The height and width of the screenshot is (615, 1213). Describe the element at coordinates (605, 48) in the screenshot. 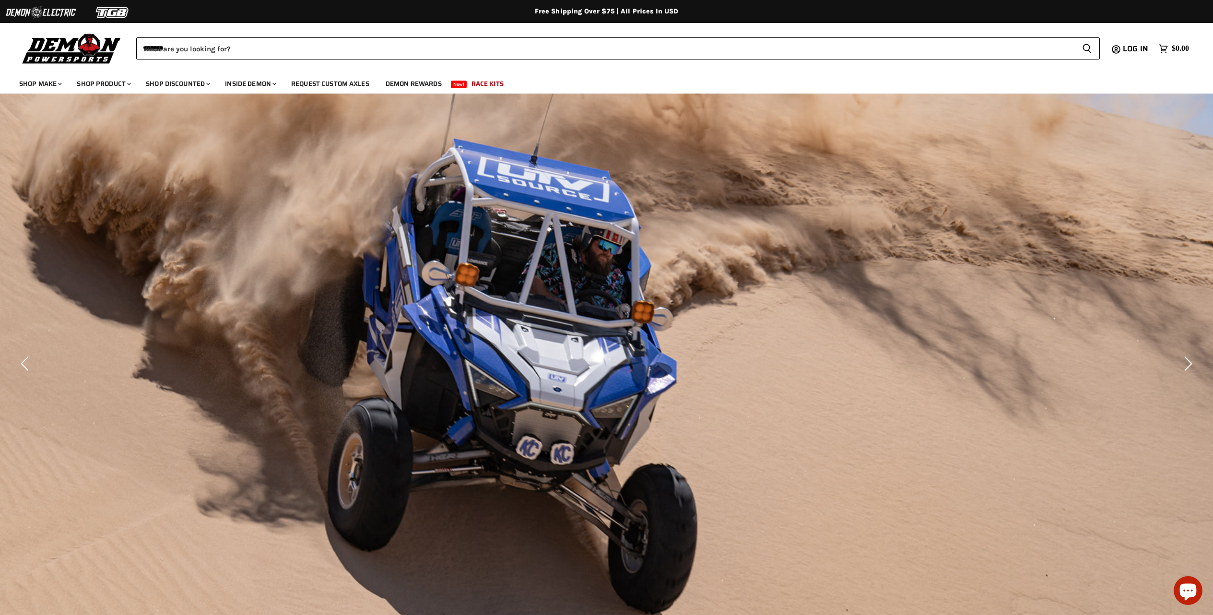

I see `input: Search` at that location.